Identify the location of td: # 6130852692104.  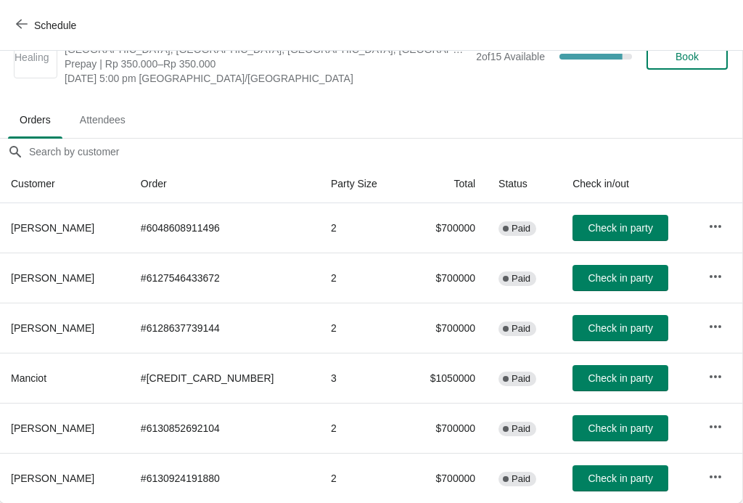
(224, 427).